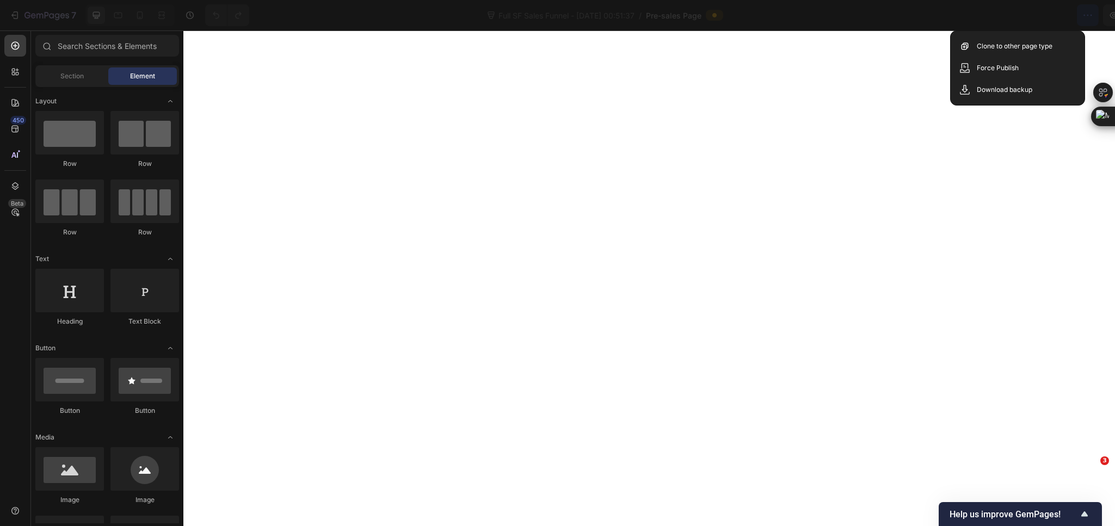  What do you see at coordinates (1104, 461) in the screenshot?
I see `span: 3` at bounding box center [1104, 461].